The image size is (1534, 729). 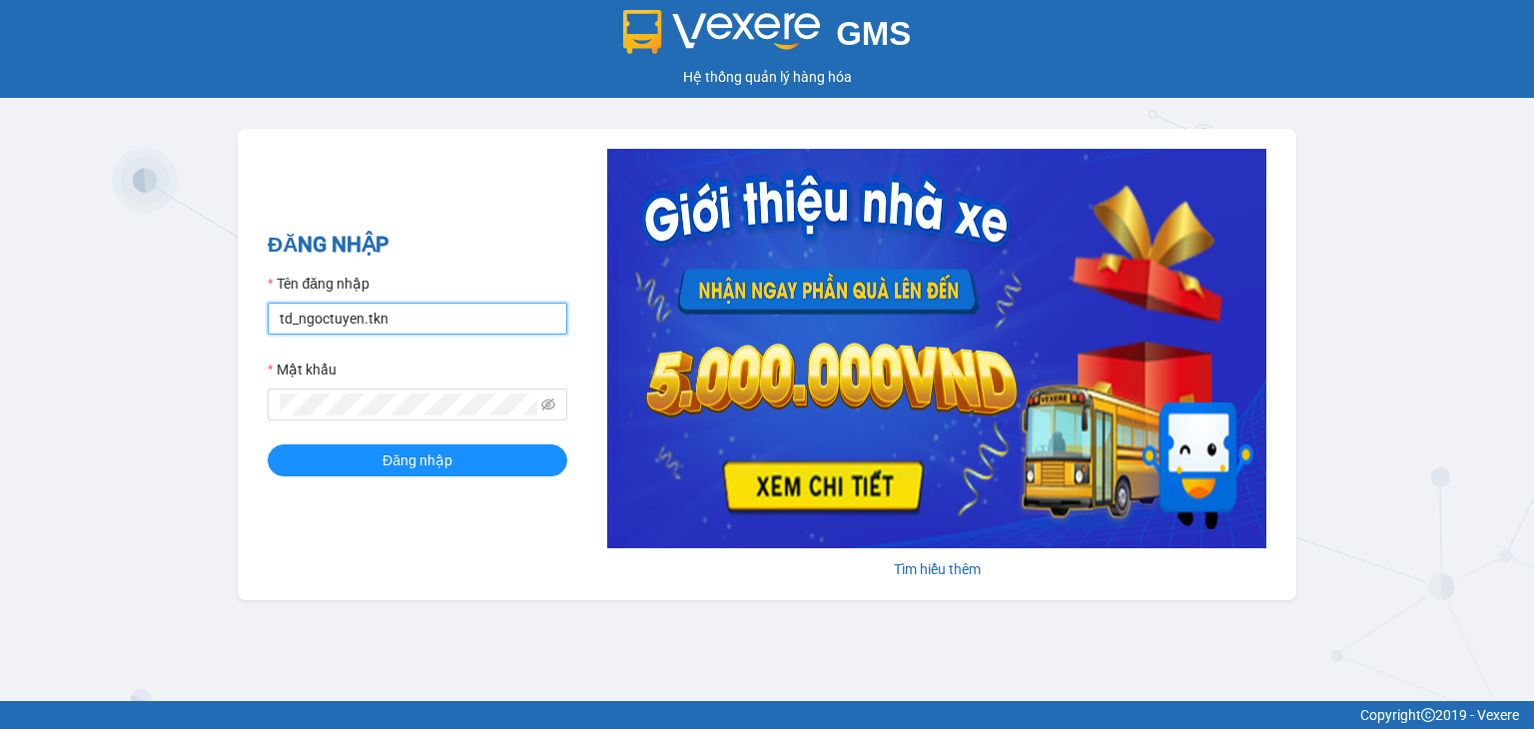 I want to click on span: Đăng nhập, so click(x=418, y=461).